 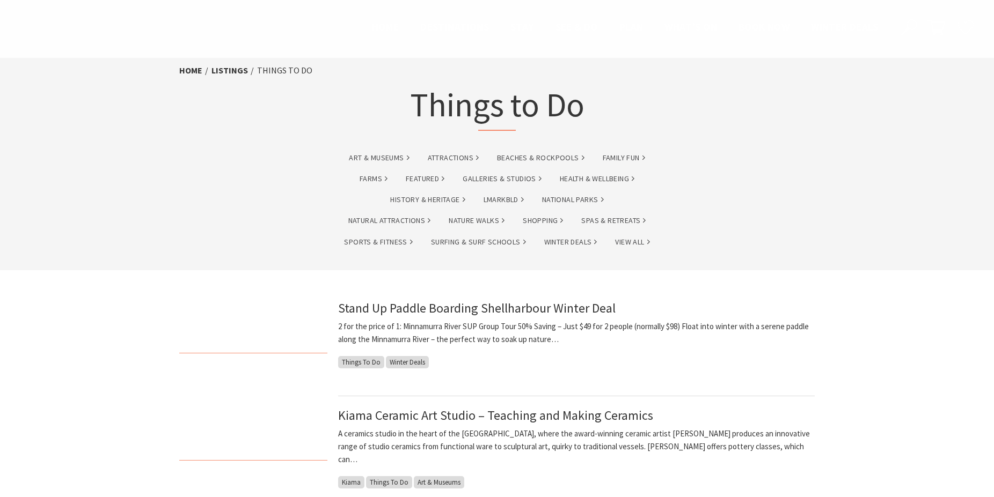 What do you see at coordinates (576, 27) in the screenshot?
I see `span: See & Do` at bounding box center [576, 27].